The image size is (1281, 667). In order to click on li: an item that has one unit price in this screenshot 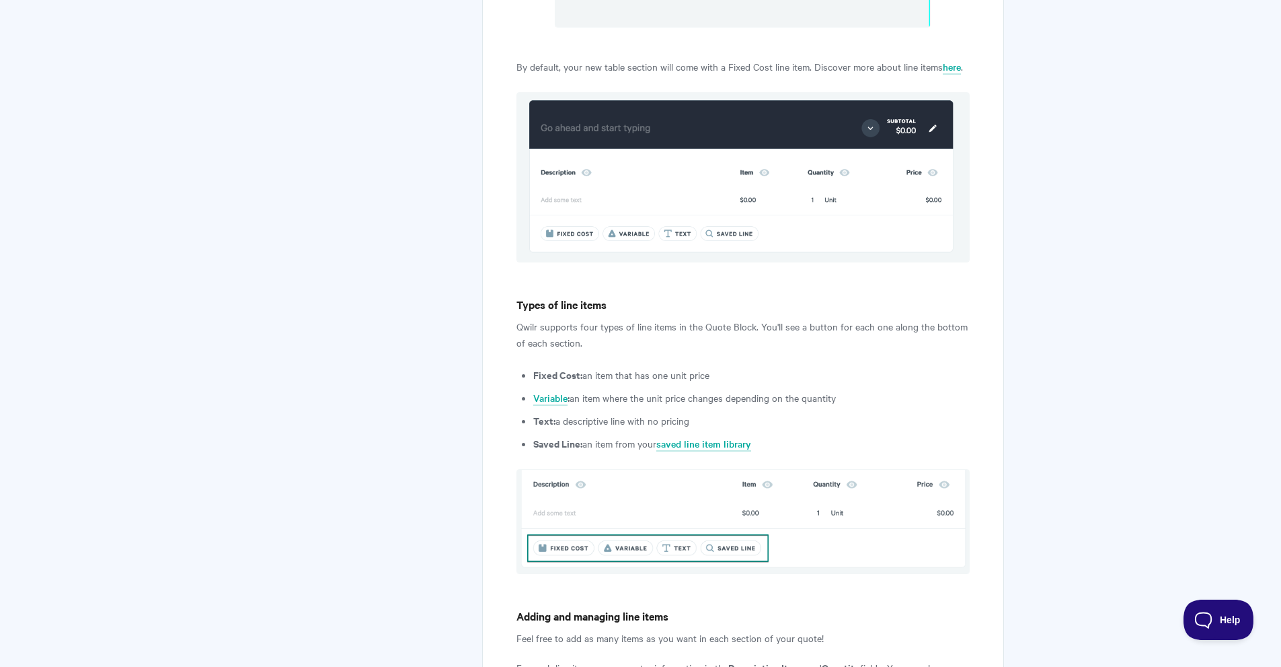, I will do `click(751, 375)`.